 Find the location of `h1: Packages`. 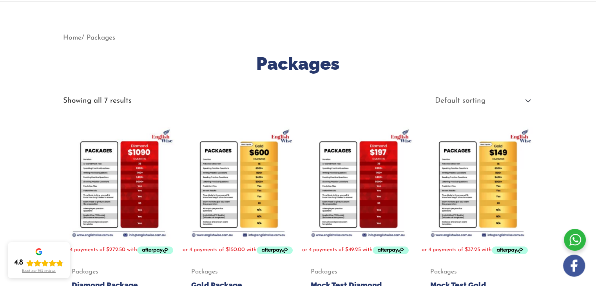

h1: Packages is located at coordinates (298, 63).